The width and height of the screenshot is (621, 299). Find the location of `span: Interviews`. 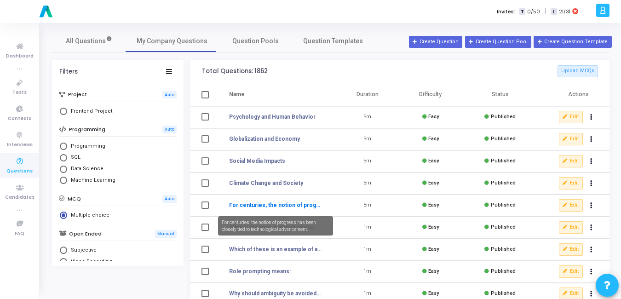

span: Interviews is located at coordinates (20, 145).